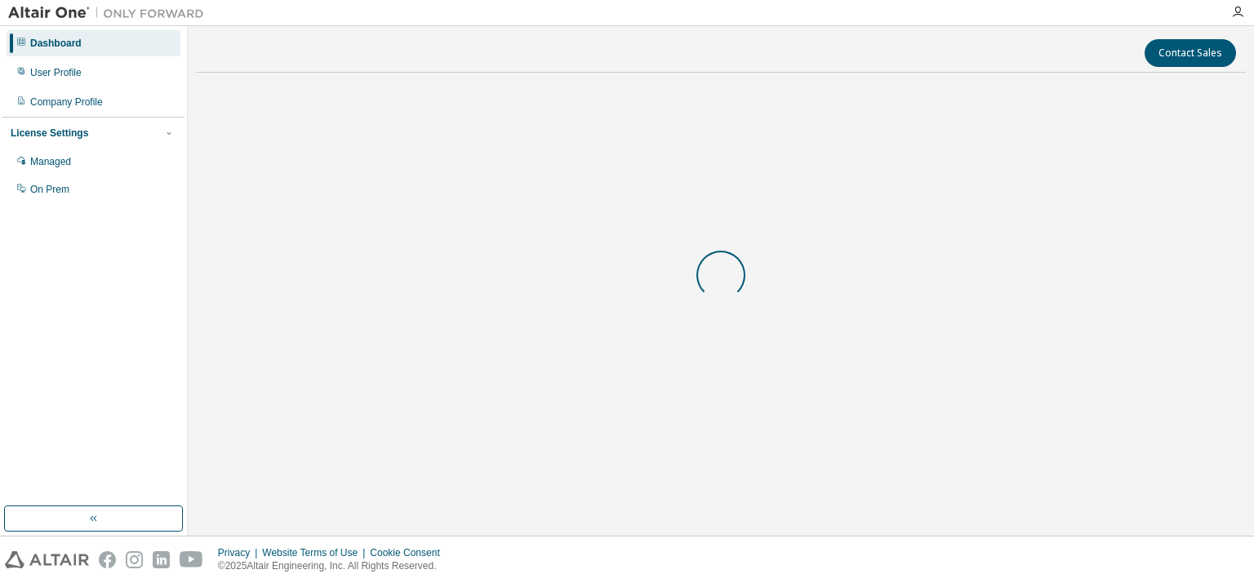 The width and height of the screenshot is (1254, 583). Describe the element at coordinates (161, 559) in the screenshot. I see `img: linkedin.svg` at that location.